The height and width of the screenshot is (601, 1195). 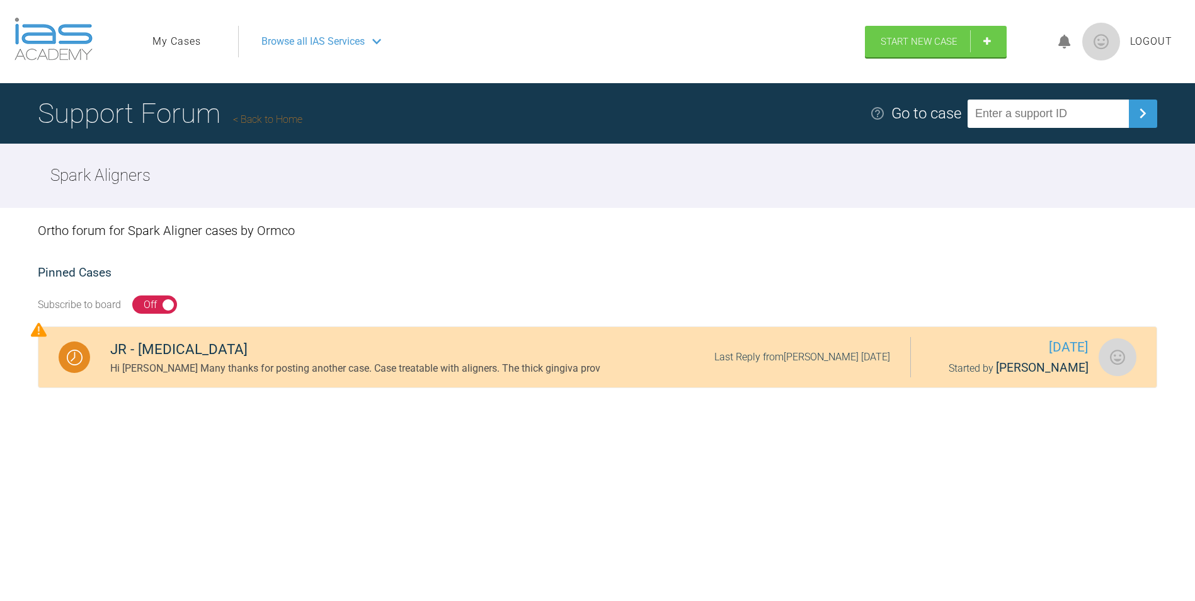 I want to click on h2: Spark Aligners, so click(x=100, y=176).